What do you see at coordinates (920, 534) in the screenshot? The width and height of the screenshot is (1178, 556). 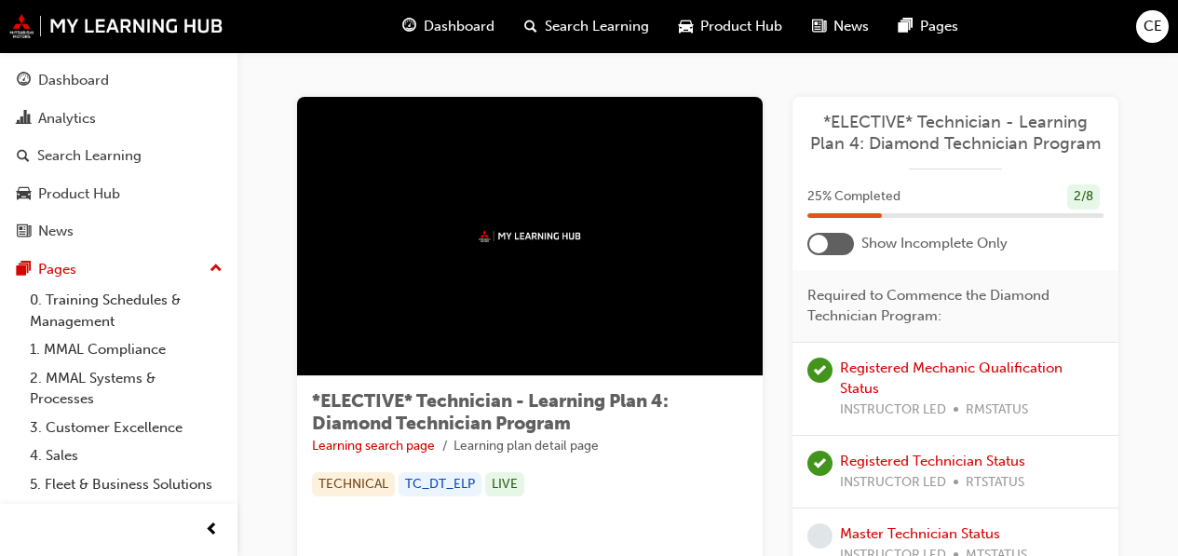 I see `a: Master Technician Status` at bounding box center [920, 534].